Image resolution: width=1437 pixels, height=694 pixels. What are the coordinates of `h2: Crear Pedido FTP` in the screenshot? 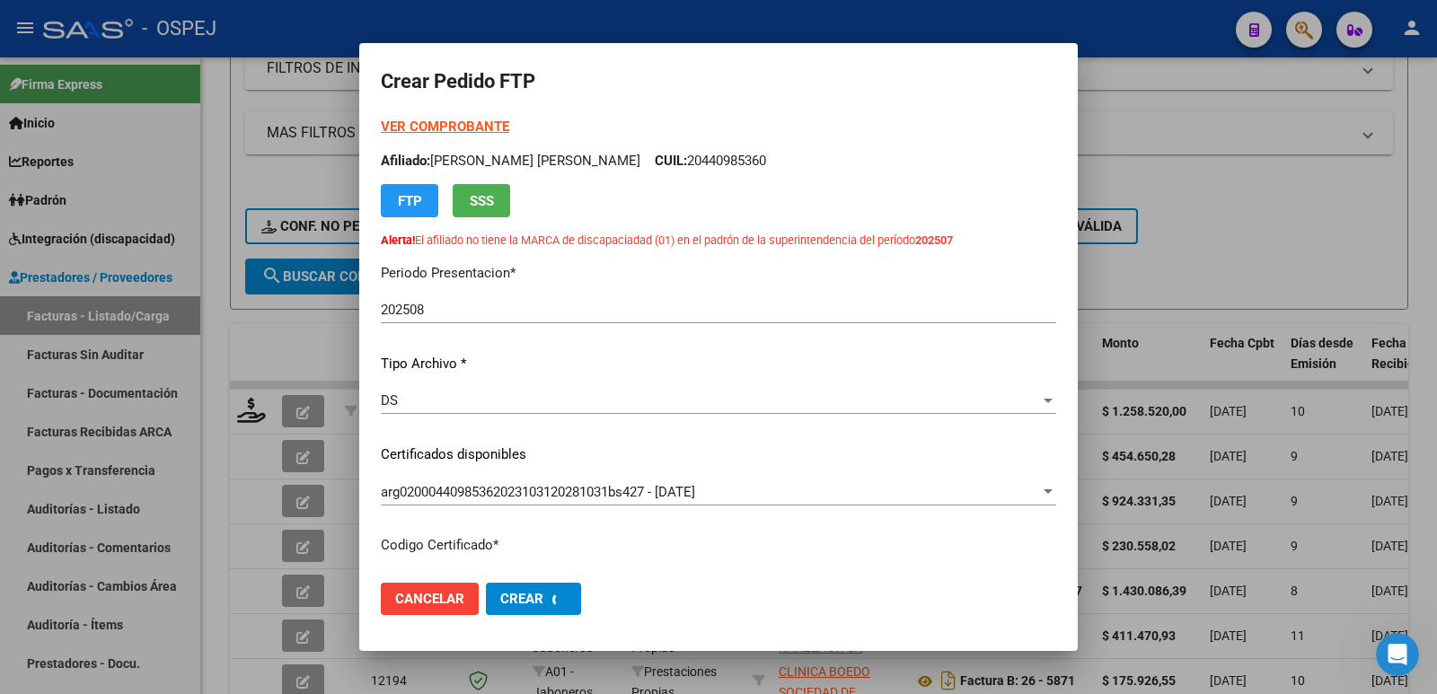 It's located at (719, 82).